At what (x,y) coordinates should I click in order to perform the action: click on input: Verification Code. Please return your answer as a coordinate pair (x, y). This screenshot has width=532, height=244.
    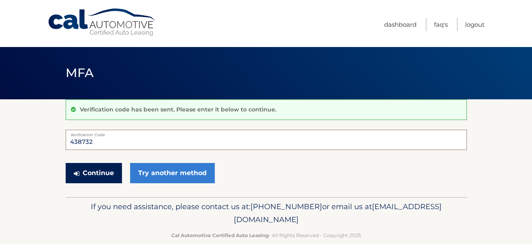
    Looking at the image, I should click on (266, 140).